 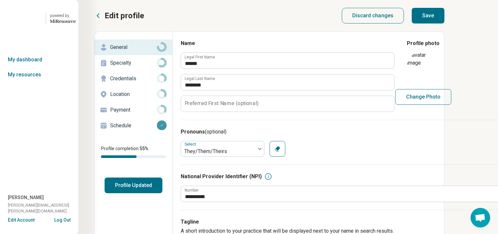 What do you see at coordinates (191, 144) in the screenshot?
I see `label: Select` at bounding box center [191, 144].